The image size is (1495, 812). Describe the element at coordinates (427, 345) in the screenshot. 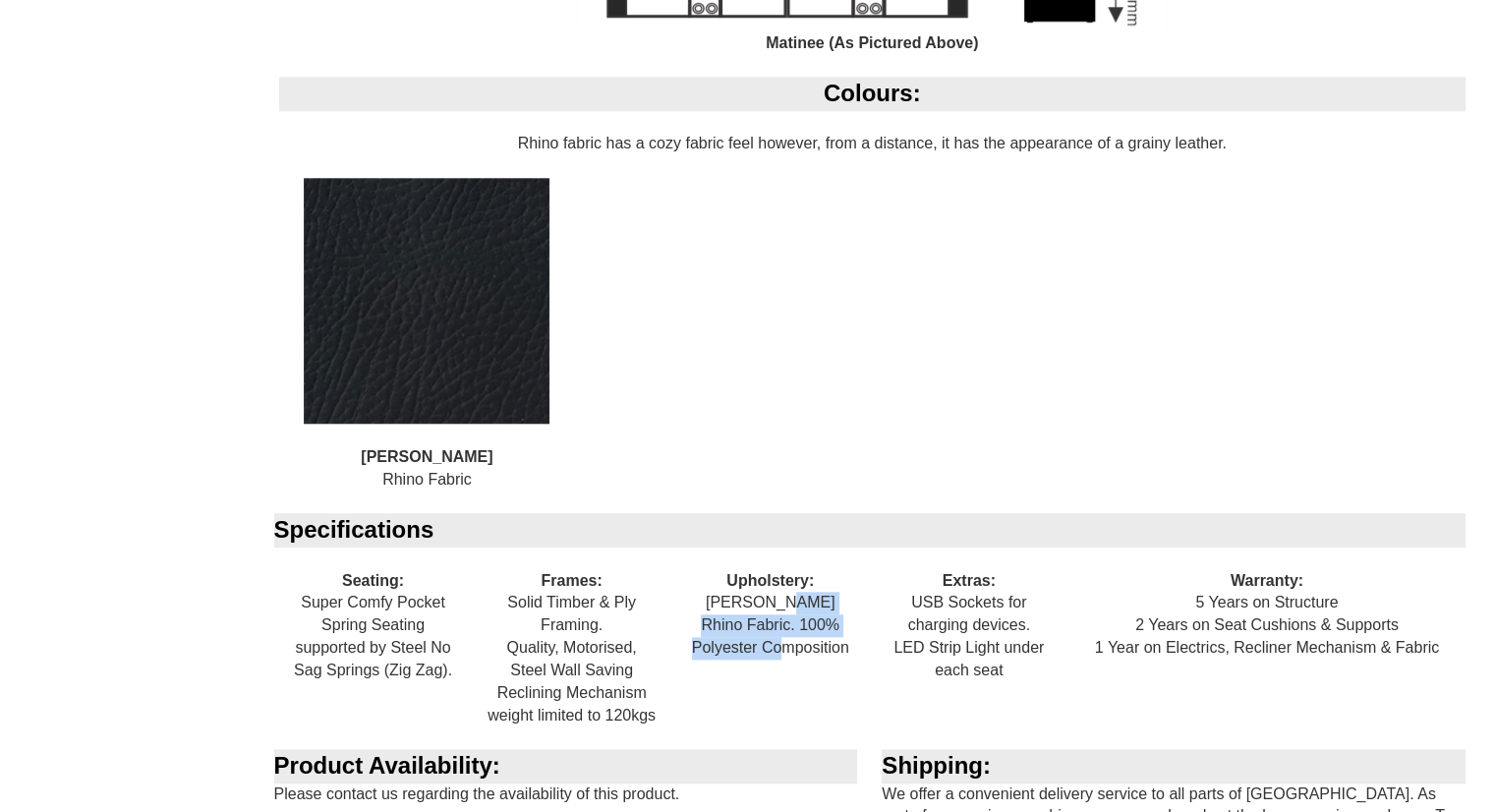

I see `div: Rhino Fabric` at that location.